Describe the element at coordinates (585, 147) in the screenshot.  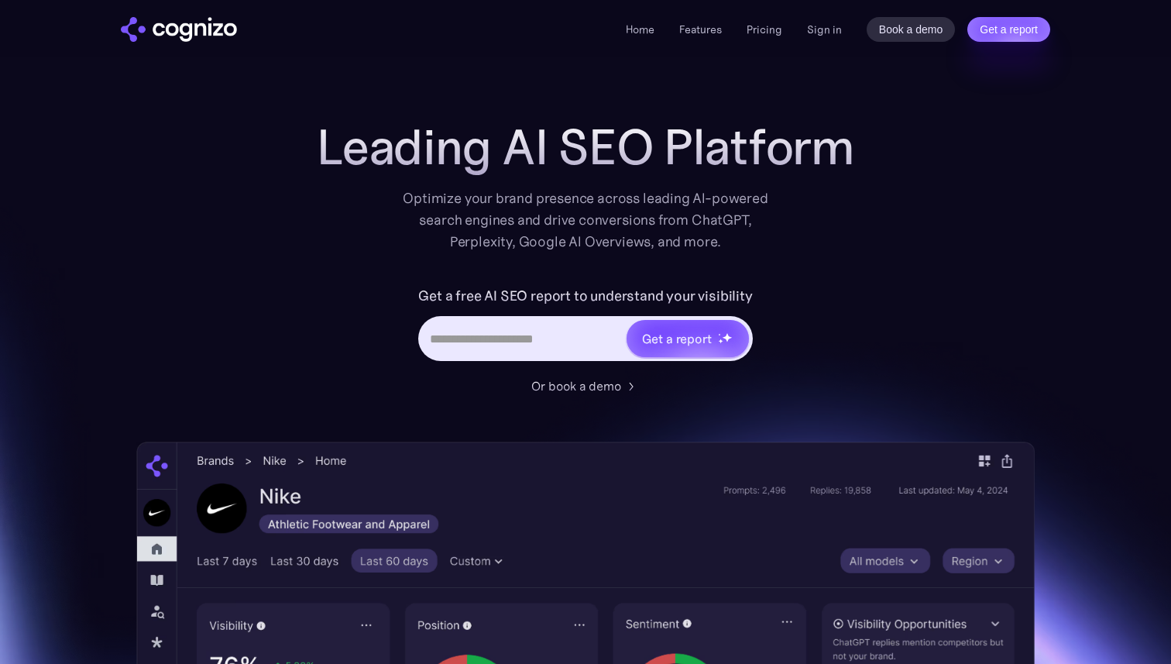
I see `h1: Leading AI SEO Platform` at that location.